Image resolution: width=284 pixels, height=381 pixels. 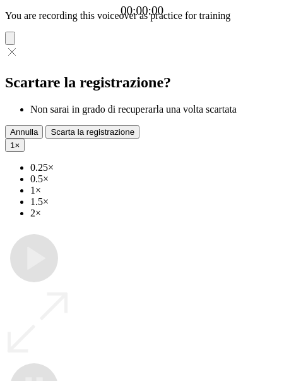 I want to click on li: 1×, so click(x=155, y=190).